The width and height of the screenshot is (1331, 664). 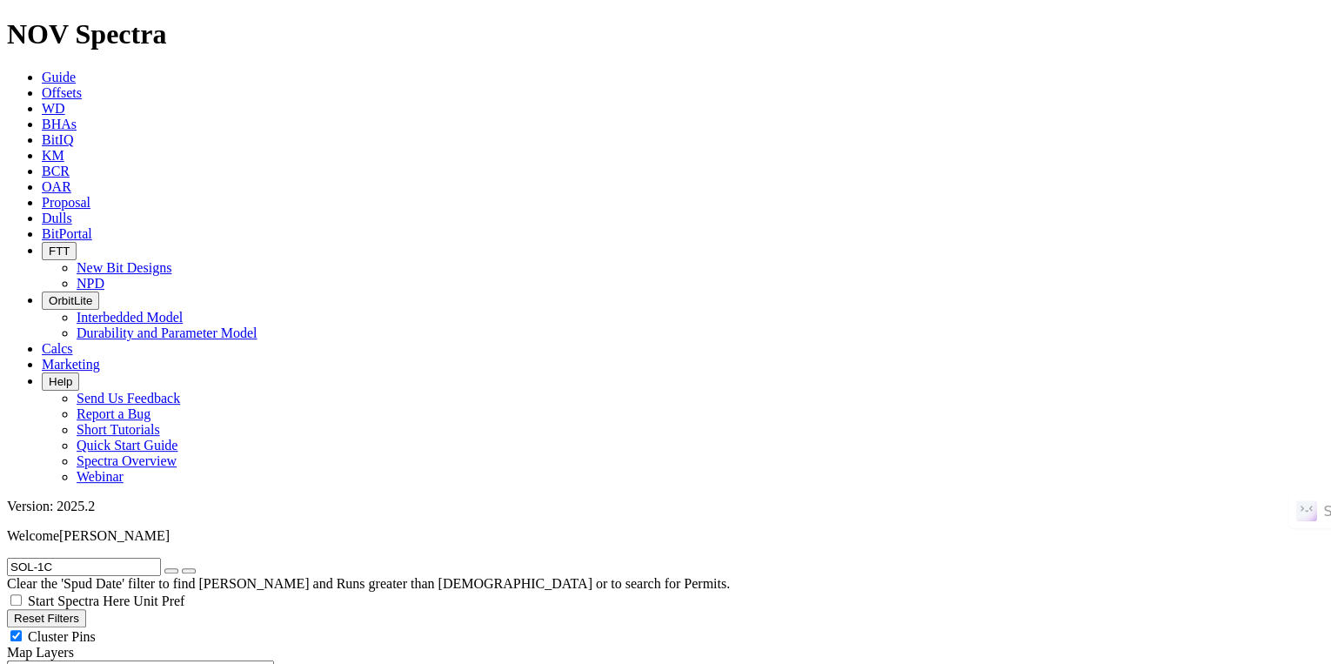 I want to click on span: Unit Pref, so click(x=158, y=600).